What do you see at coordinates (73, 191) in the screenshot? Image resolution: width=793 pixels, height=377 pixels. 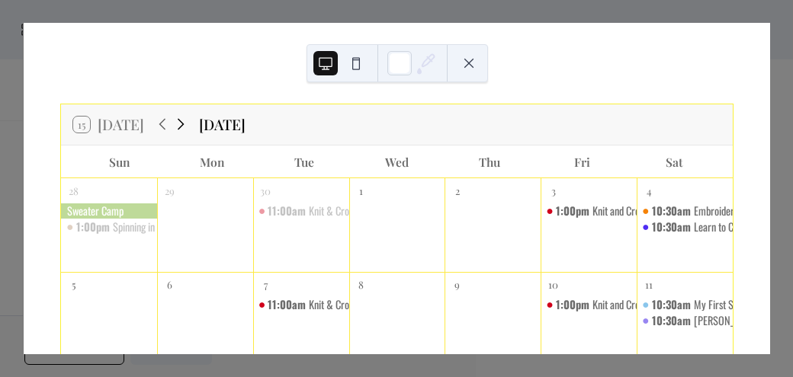 I see `div: 28` at bounding box center [73, 191].